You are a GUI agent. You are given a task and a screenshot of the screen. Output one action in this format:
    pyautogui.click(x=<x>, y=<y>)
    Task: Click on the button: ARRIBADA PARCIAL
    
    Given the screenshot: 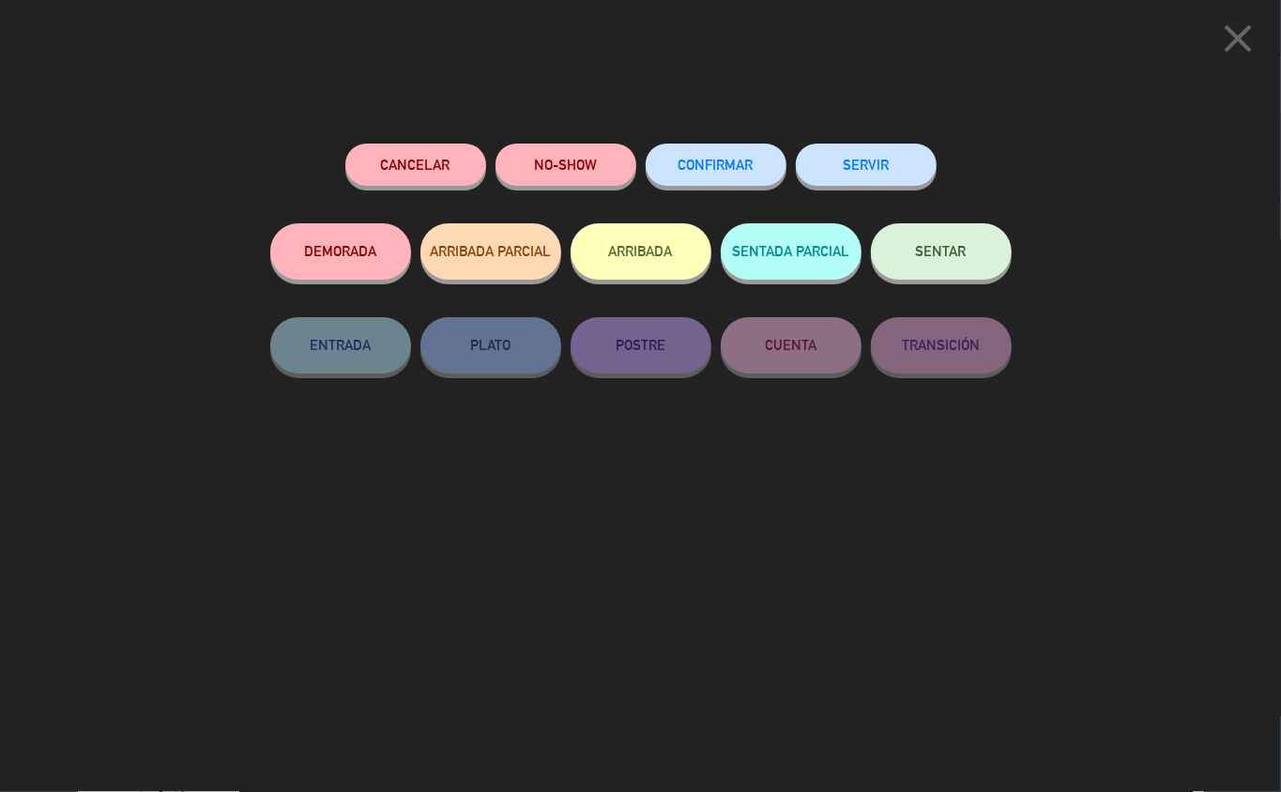 What is the action you would take?
    pyautogui.click(x=491, y=251)
    